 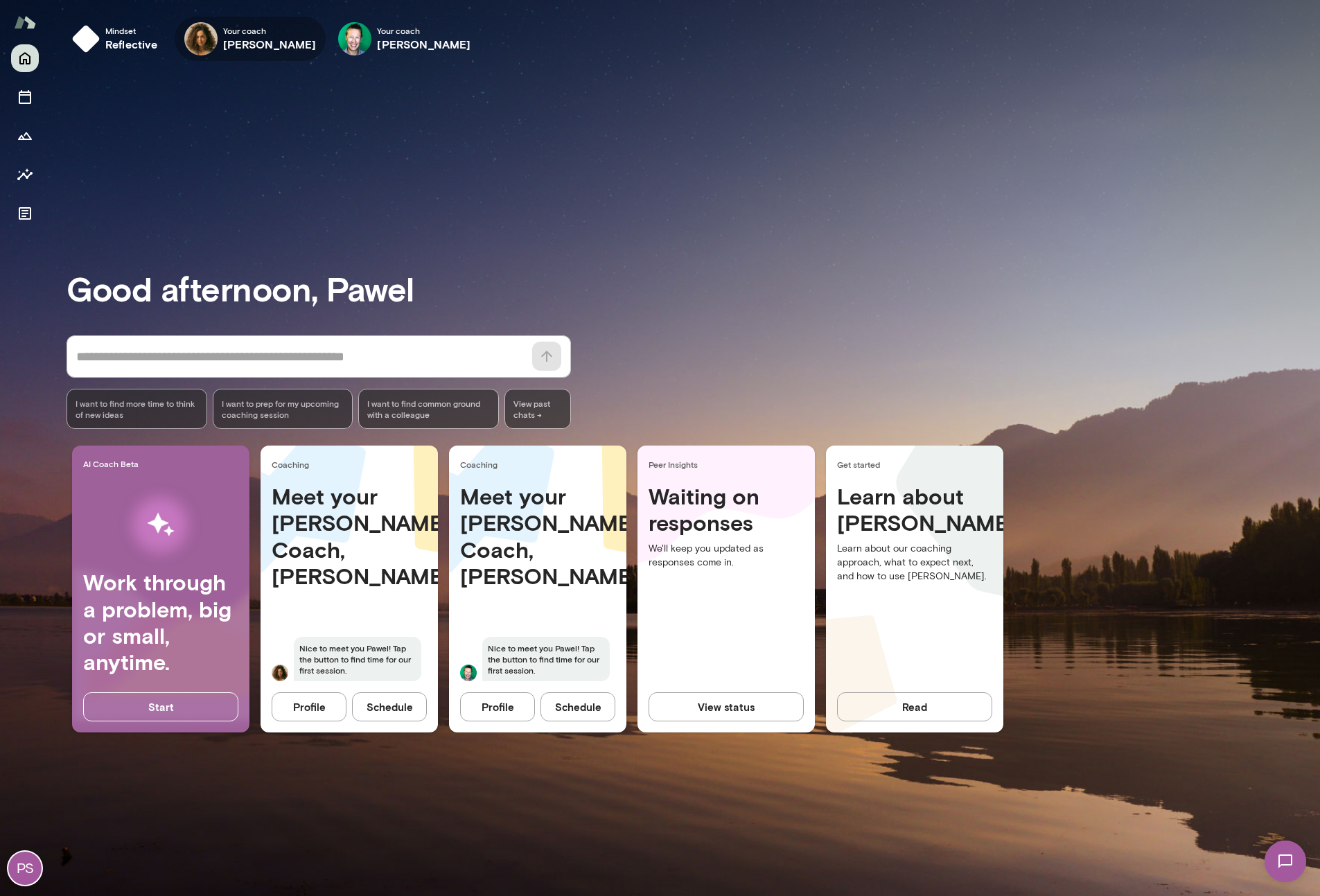 I want to click on h6: reflective, so click(x=132, y=45).